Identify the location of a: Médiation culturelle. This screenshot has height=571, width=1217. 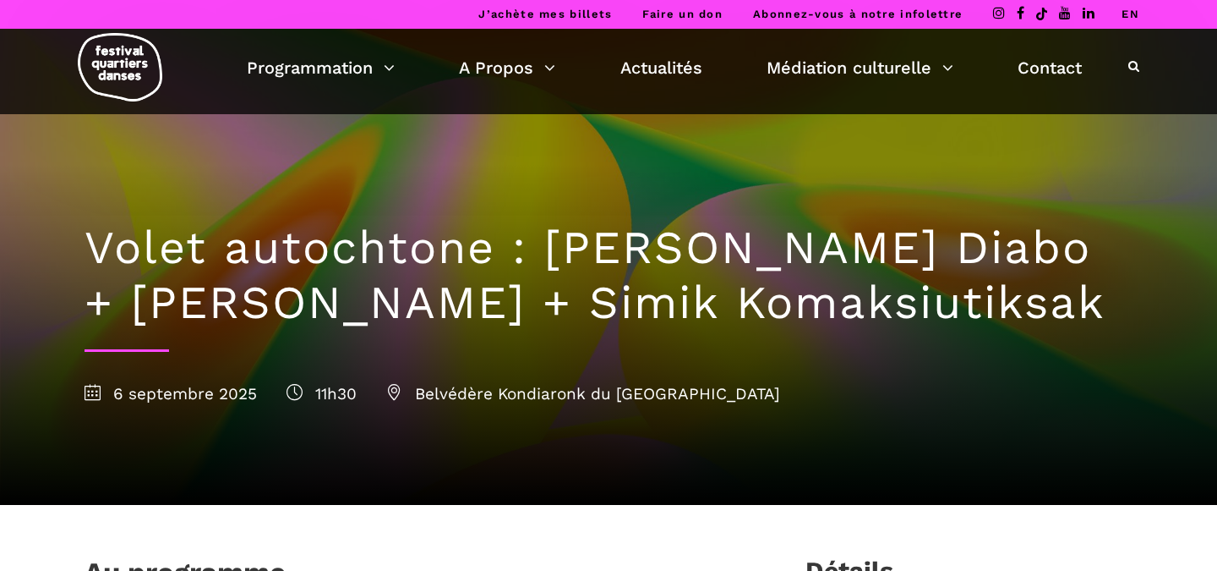
(860, 68).